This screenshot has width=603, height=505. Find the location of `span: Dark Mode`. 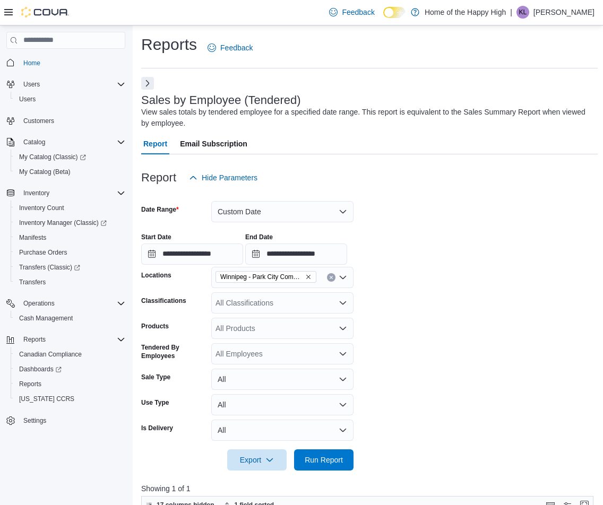

span: Dark Mode is located at coordinates (383, 18).